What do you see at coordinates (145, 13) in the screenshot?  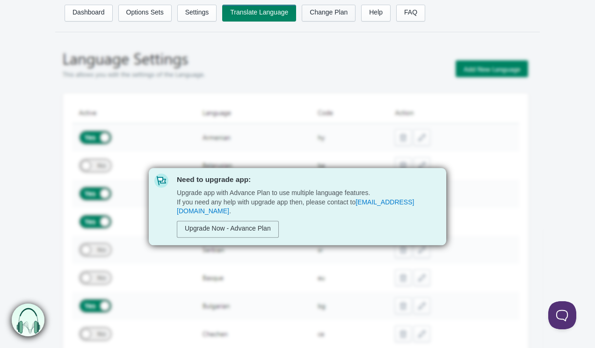 I see `a: Options Sets` at bounding box center [145, 13].